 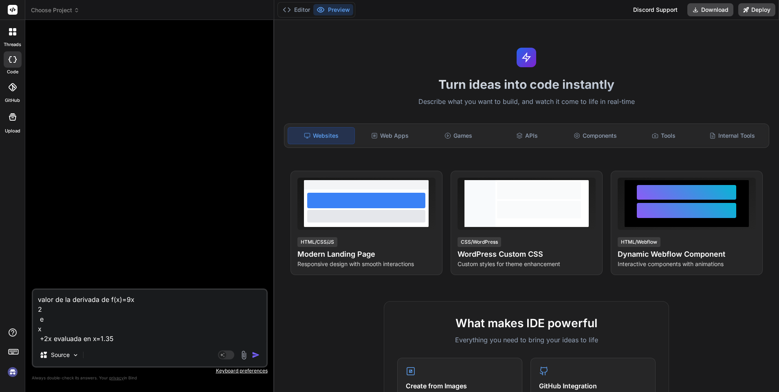 What do you see at coordinates (390, 136) in the screenshot?
I see `div: Web Apps` at bounding box center [390, 136].